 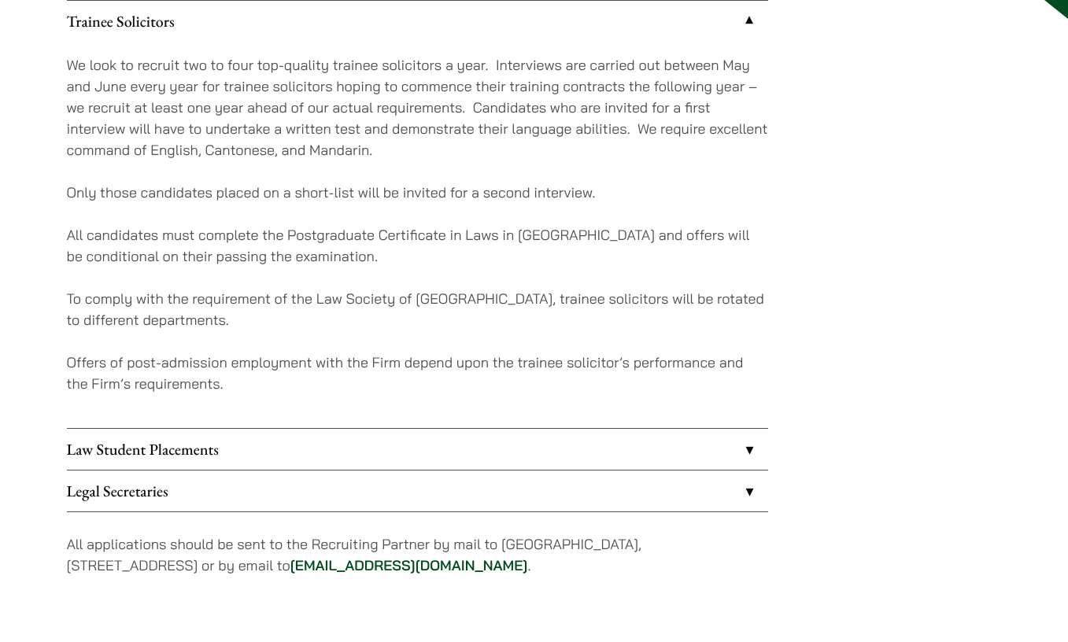 What do you see at coordinates (417, 21) in the screenshot?
I see `a: Trainee Solicitors` at bounding box center [417, 21].